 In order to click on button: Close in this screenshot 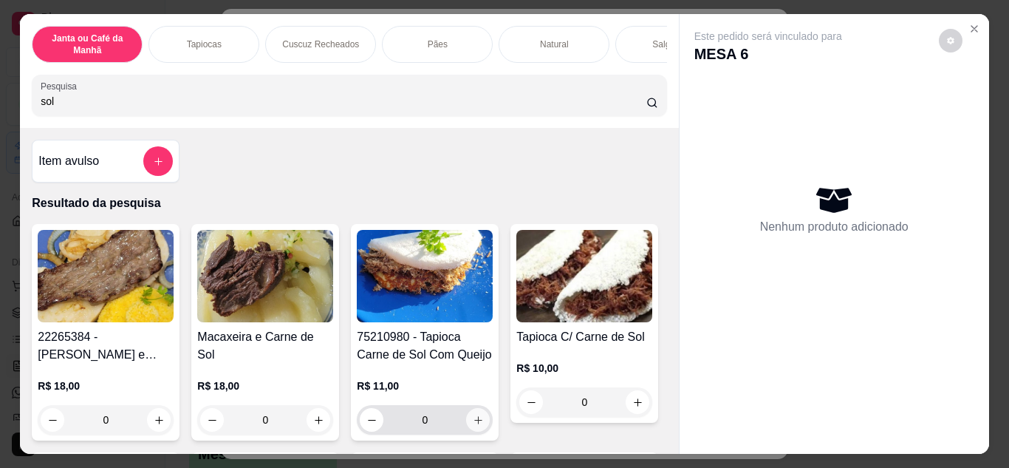, I will do `click(974, 29)`.